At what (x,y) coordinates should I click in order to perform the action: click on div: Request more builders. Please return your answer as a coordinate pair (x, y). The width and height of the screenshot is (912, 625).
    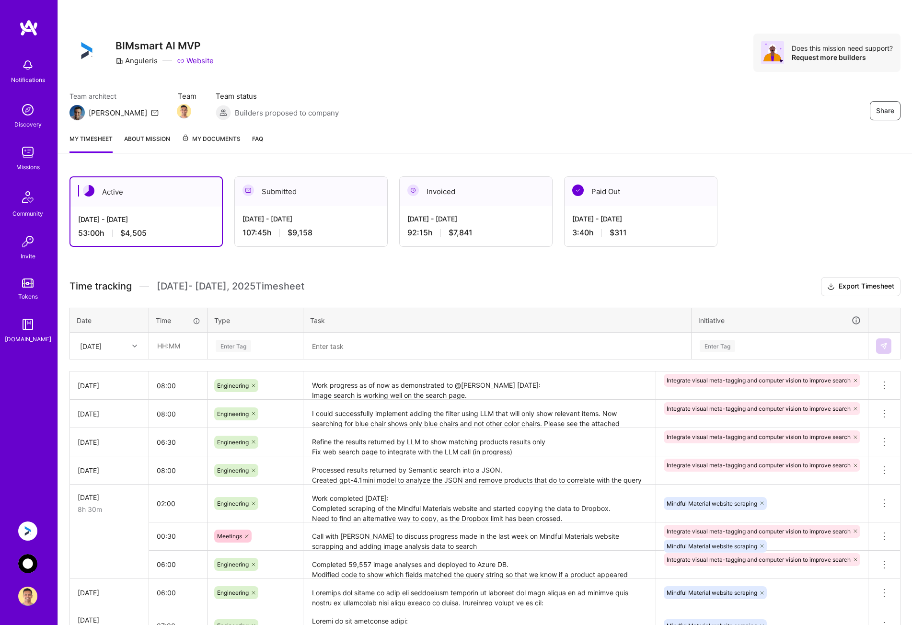
    Looking at the image, I should click on (842, 57).